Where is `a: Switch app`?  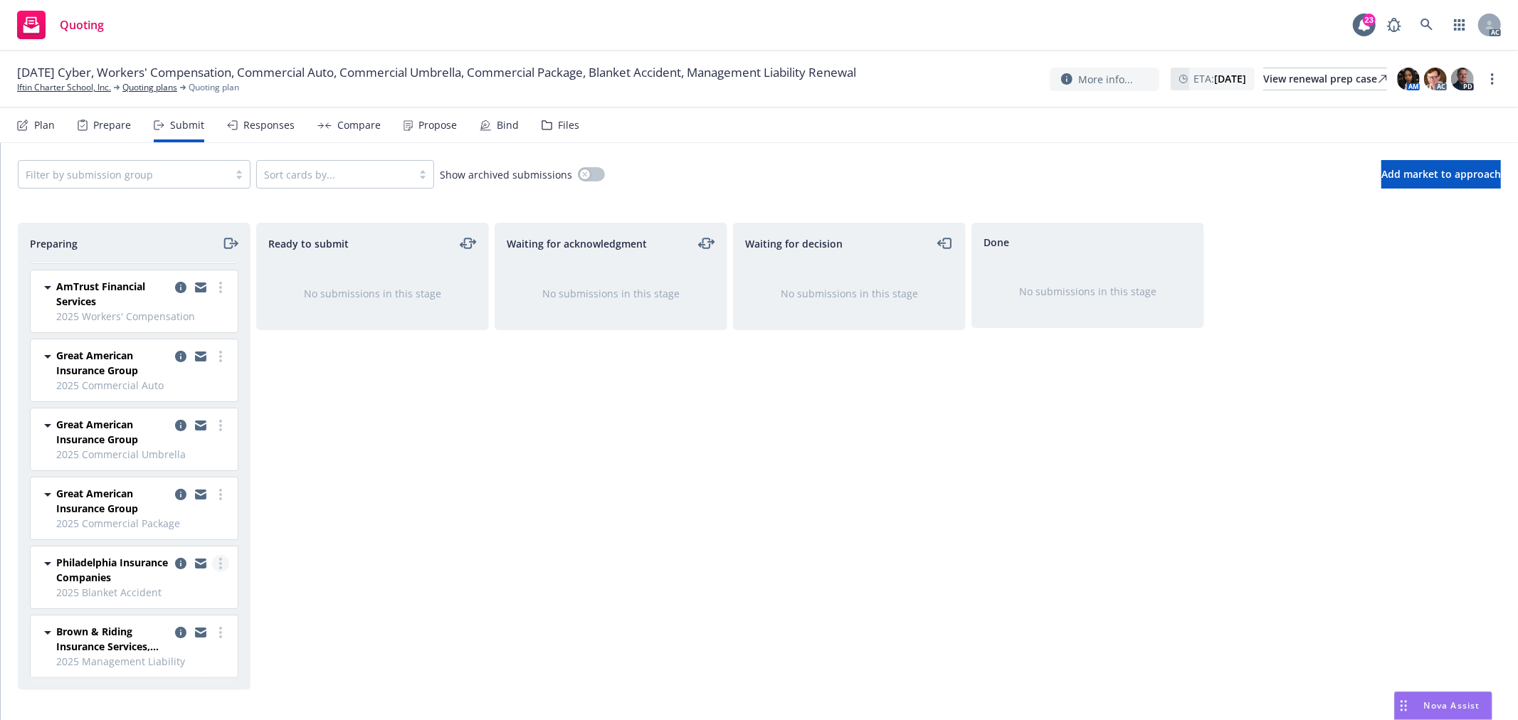
a: Switch app is located at coordinates (1459, 25).